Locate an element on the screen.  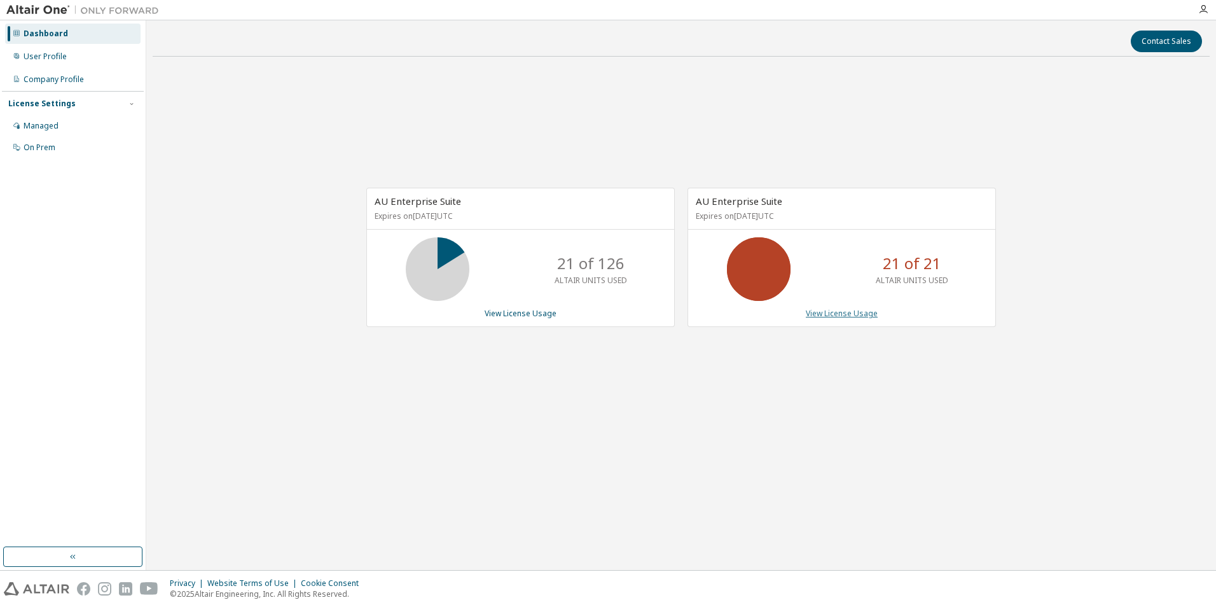
img: Altair One is located at coordinates (86, 10).